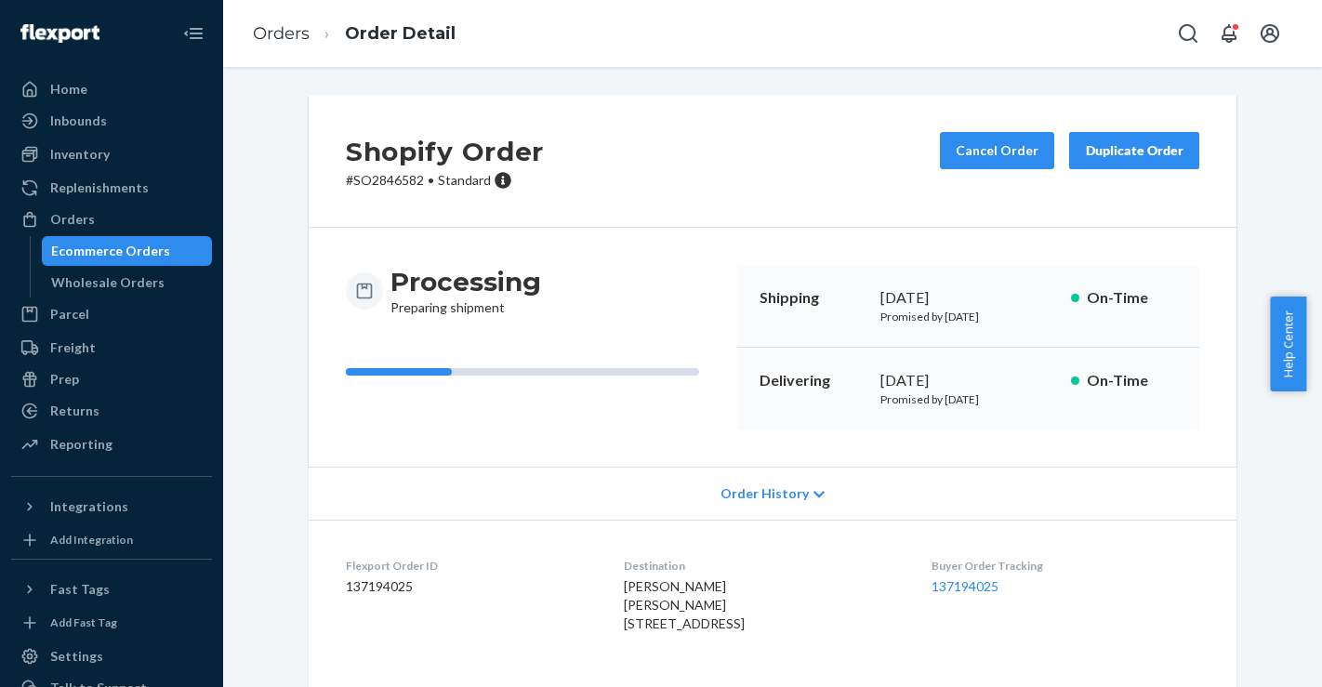 The height and width of the screenshot is (687, 1322). What do you see at coordinates (127, 251) in the screenshot?
I see `a: Ecommerce Orders` at bounding box center [127, 251].